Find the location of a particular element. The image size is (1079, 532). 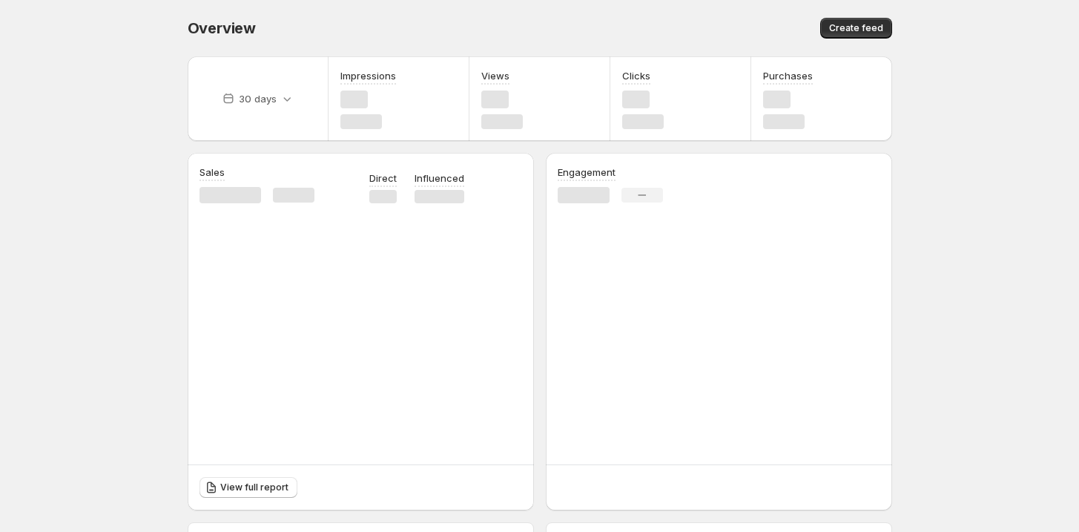

h3: Purchases is located at coordinates (788, 76).